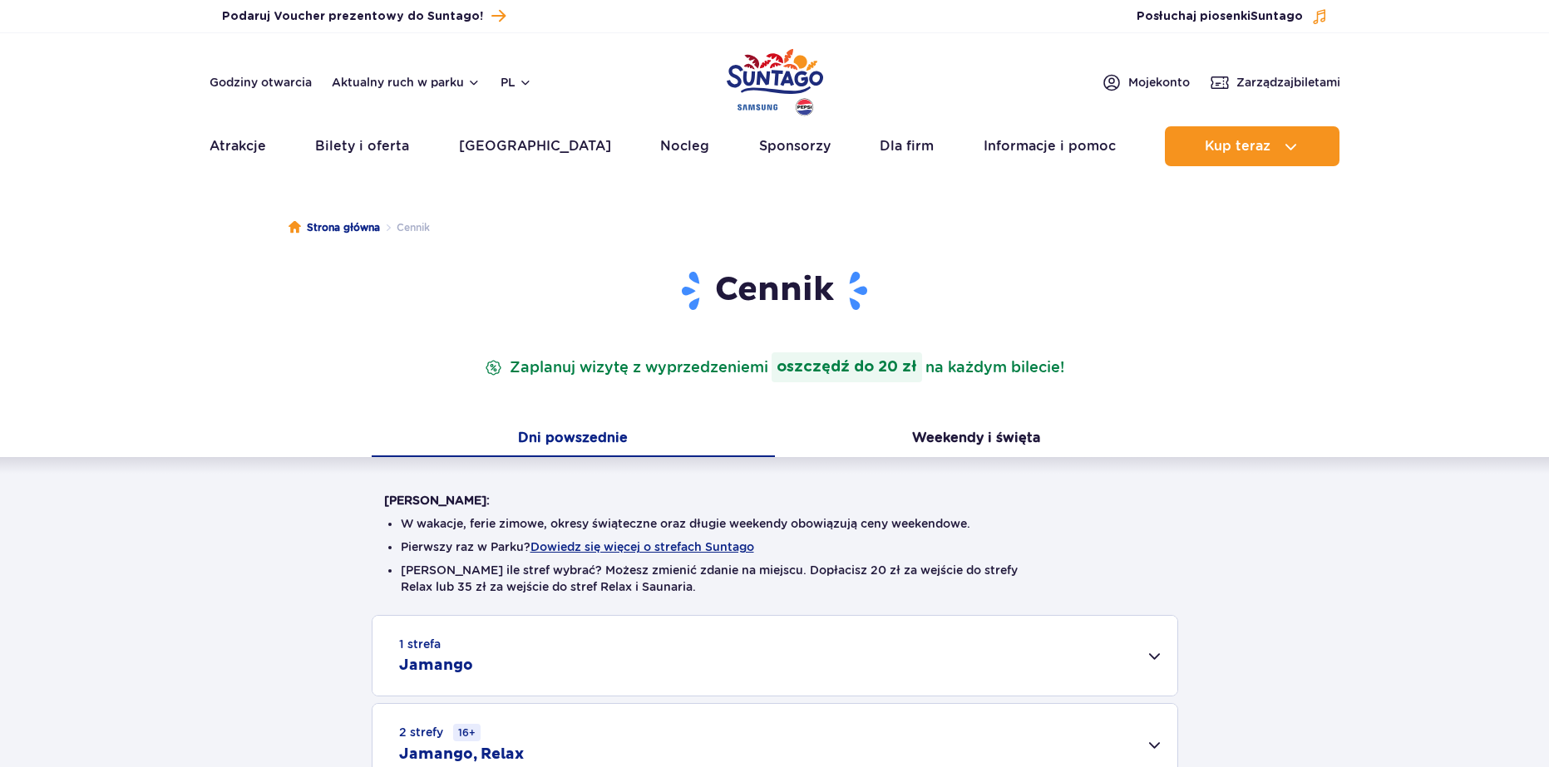 This screenshot has width=1549, height=767. I want to click on h2: Jamango, Relax, so click(461, 755).